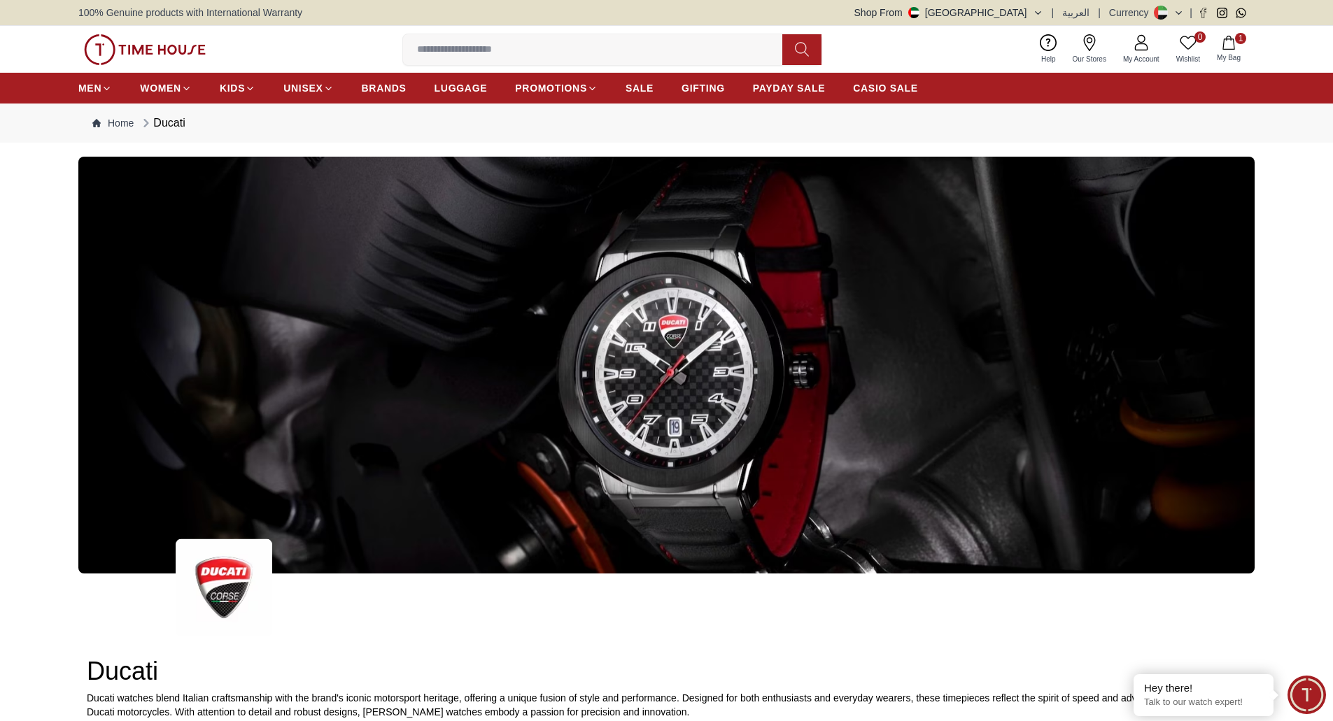 The height and width of the screenshot is (721, 1333). I want to click on span: SALE, so click(639, 88).